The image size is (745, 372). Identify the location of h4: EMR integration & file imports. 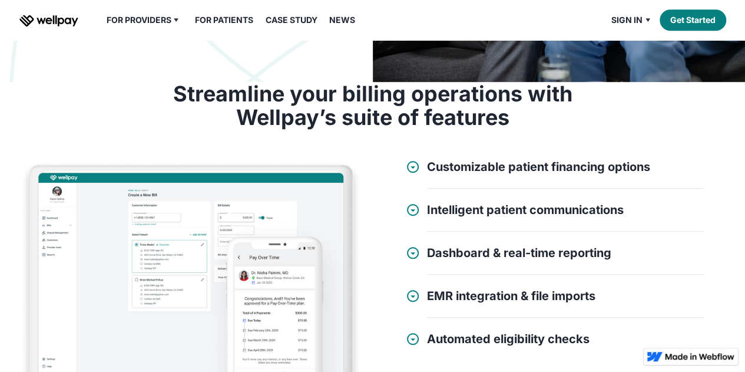
(511, 296).